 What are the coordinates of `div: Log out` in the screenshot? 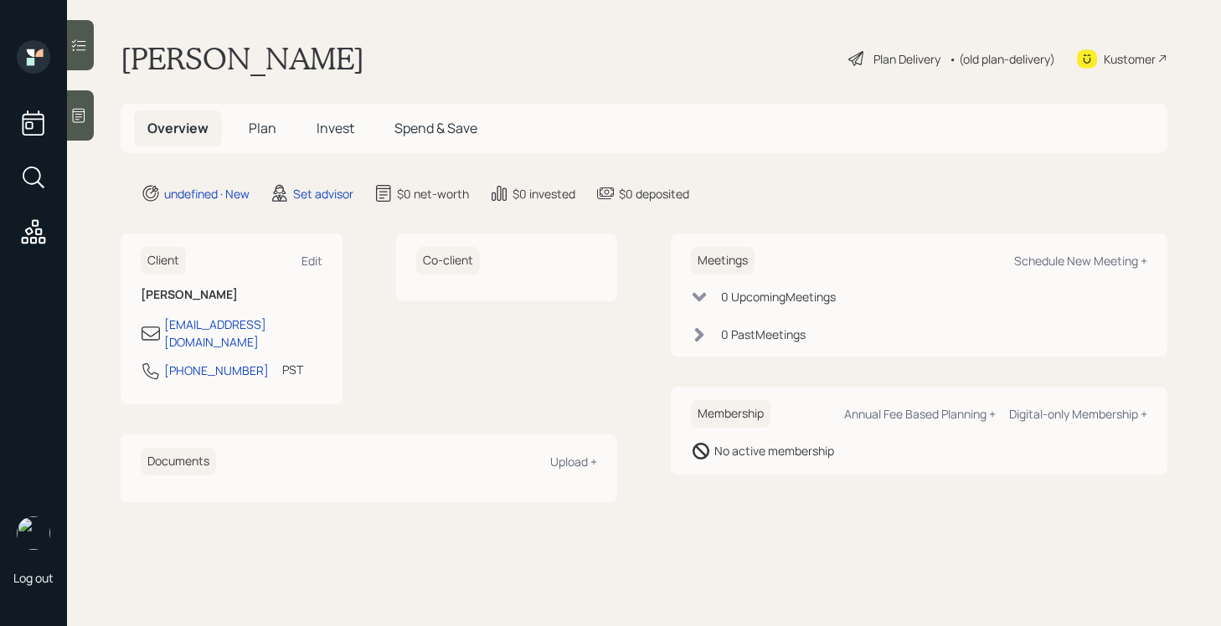 It's located at (33, 578).